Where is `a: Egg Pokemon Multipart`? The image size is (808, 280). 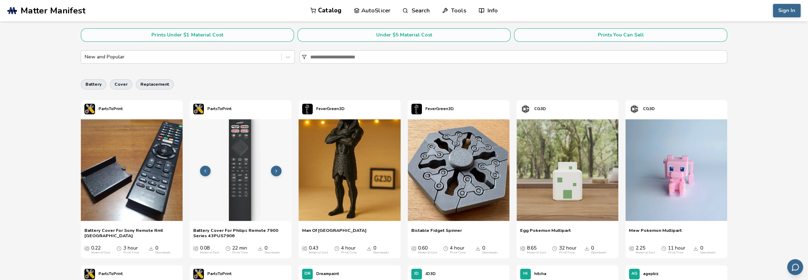
a: Egg Pokemon Multipart is located at coordinates (545, 233).